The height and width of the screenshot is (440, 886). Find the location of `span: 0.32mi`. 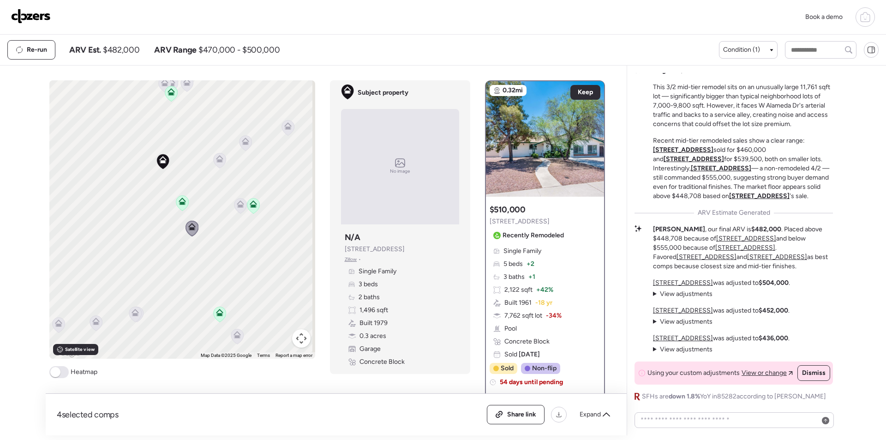

span: 0.32mi is located at coordinates (513, 90).